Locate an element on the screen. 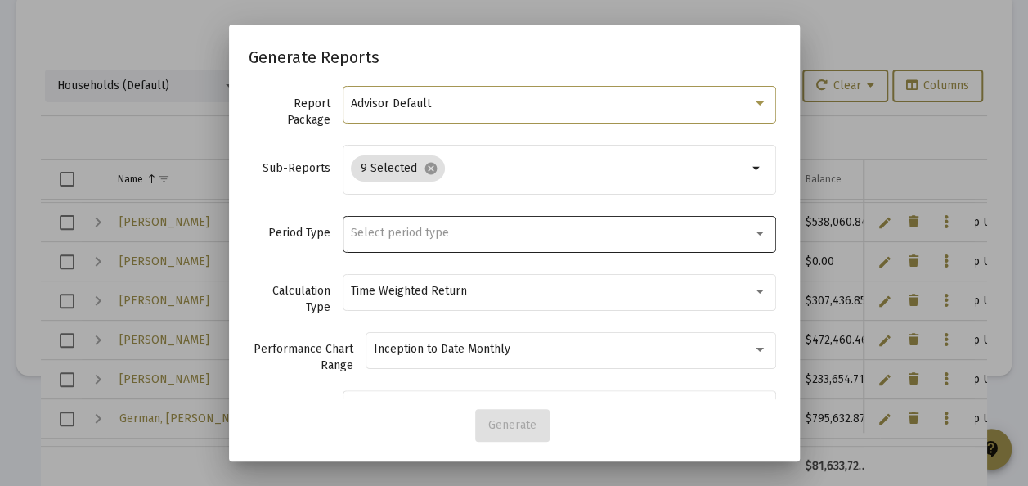  h2: Generate Reports is located at coordinates (515, 57).